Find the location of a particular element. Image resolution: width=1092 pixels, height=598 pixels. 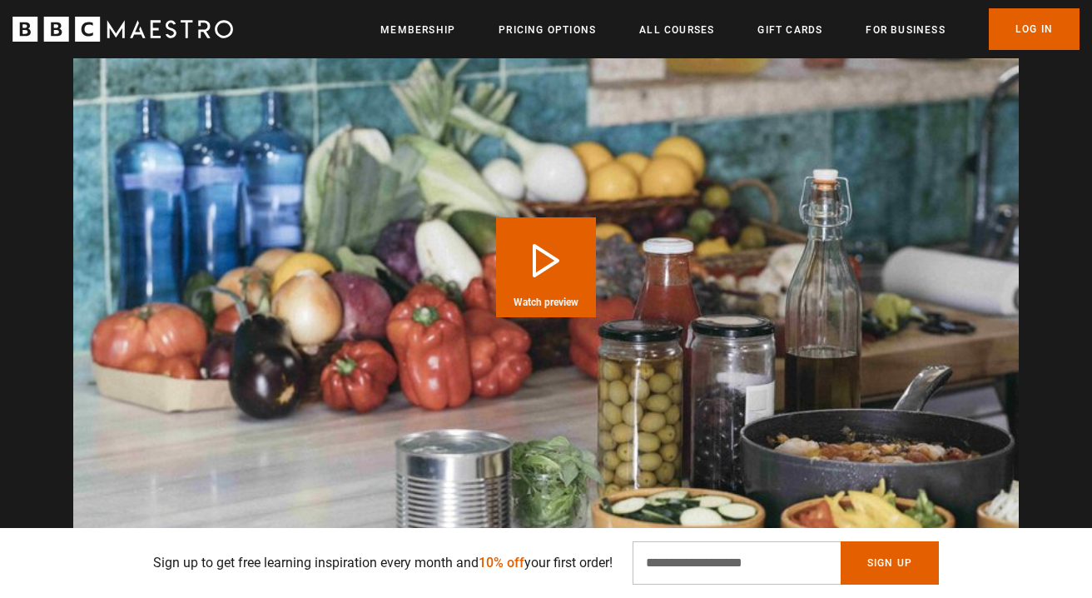

video-js: Video Player is located at coordinates (546, 266).